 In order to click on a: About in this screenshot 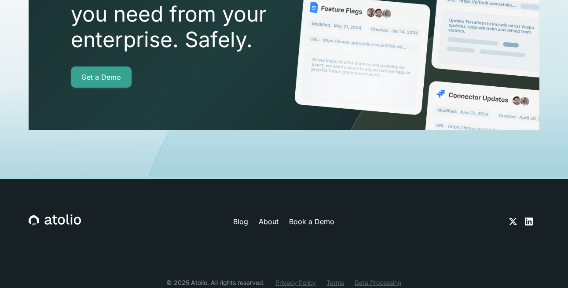, I will do `click(268, 221)`.